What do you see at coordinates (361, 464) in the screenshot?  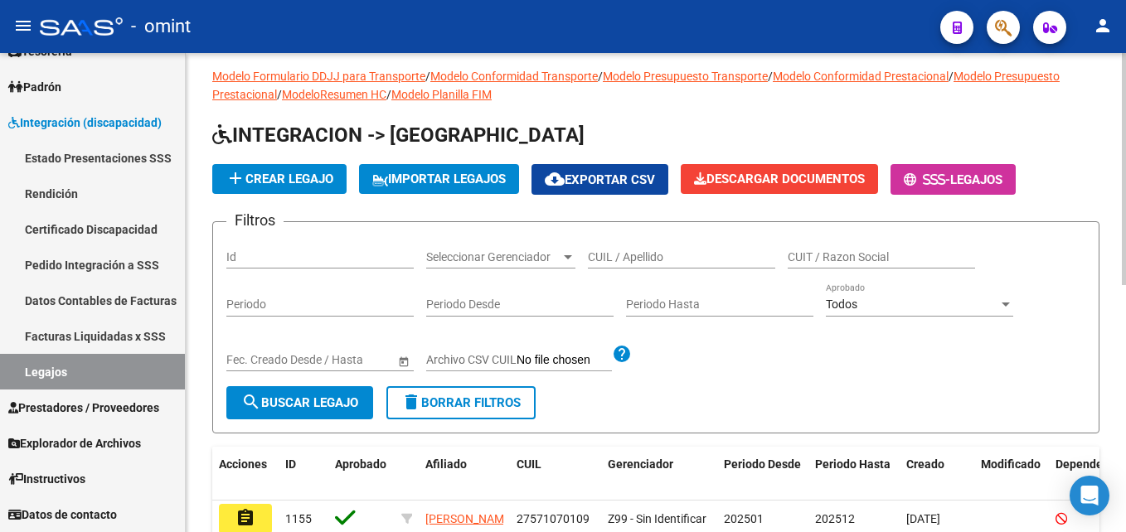 I see `span: Aprobado` at bounding box center [361, 464].